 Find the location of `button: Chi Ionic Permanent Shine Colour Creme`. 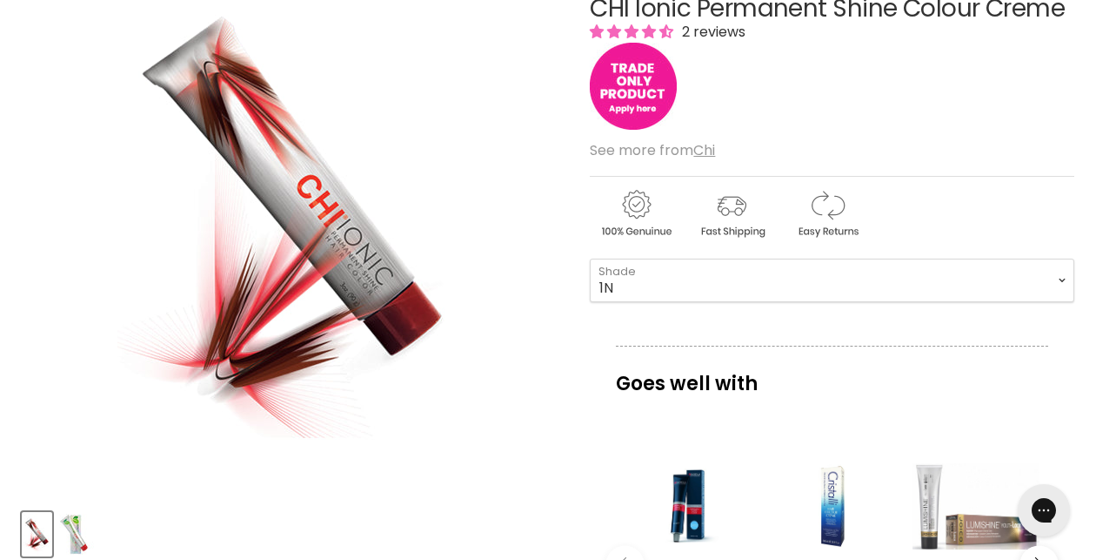

button: Chi Ionic Permanent Shine Colour Creme is located at coordinates (37, 533).